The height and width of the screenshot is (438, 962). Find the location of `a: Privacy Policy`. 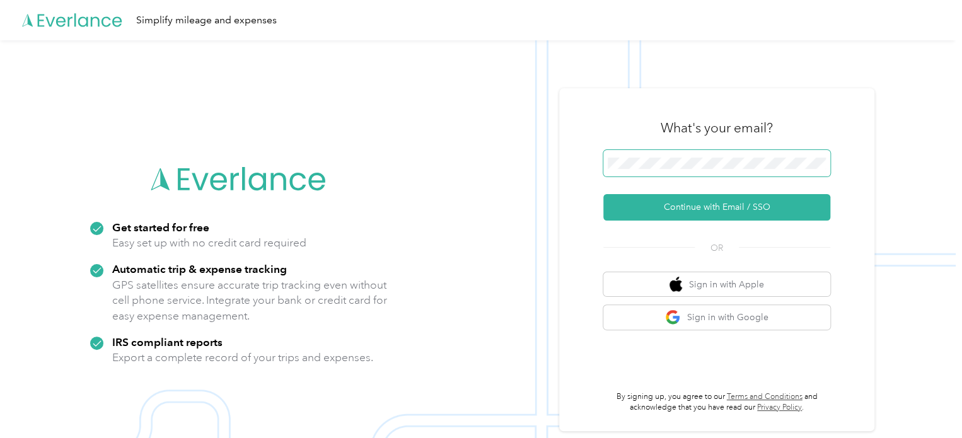

a: Privacy Policy is located at coordinates (779, 407).